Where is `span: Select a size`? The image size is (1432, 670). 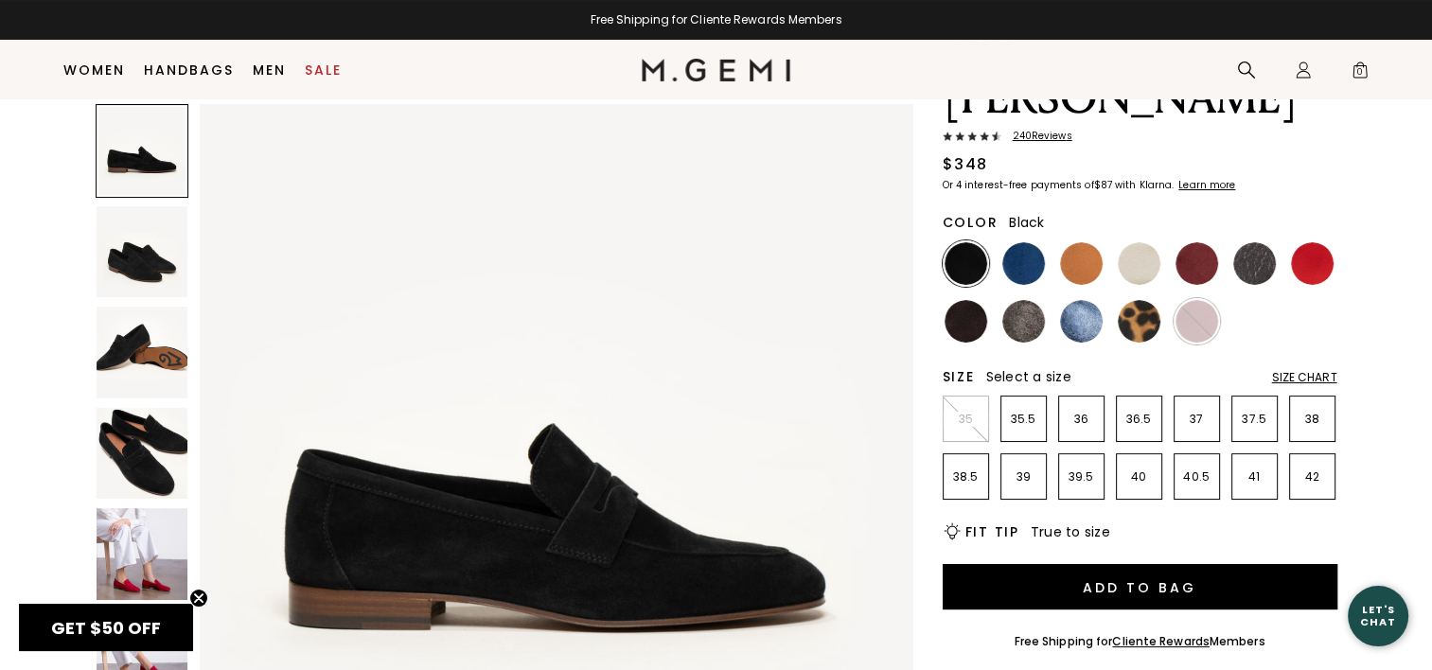
span: Select a size is located at coordinates (1029, 377).